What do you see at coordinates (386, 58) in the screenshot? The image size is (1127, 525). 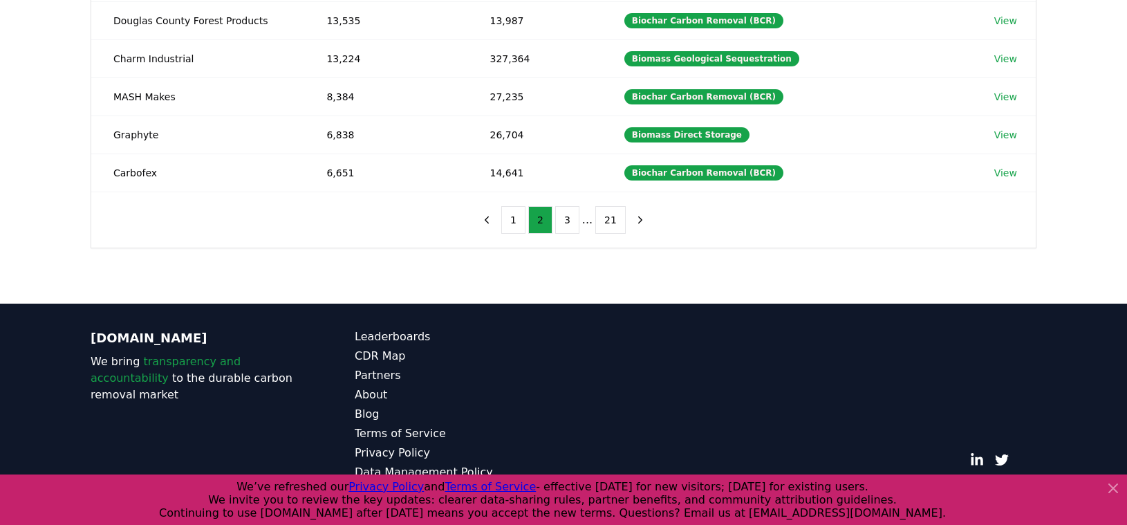 I see `td: 13,224` at bounding box center [386, 58].